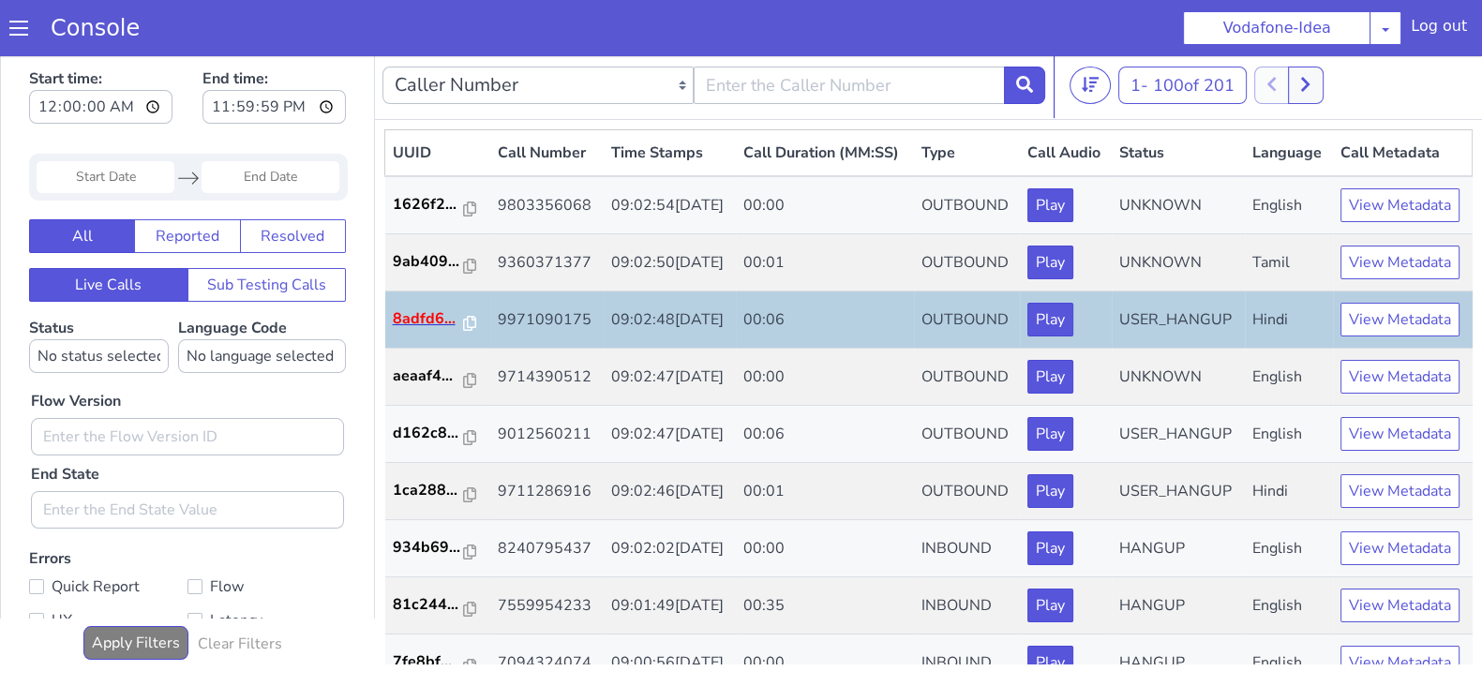 Image resolution: width=1482 pixels, height=686 pixels. I want to click on label: Quick Report, so click(108, 535).